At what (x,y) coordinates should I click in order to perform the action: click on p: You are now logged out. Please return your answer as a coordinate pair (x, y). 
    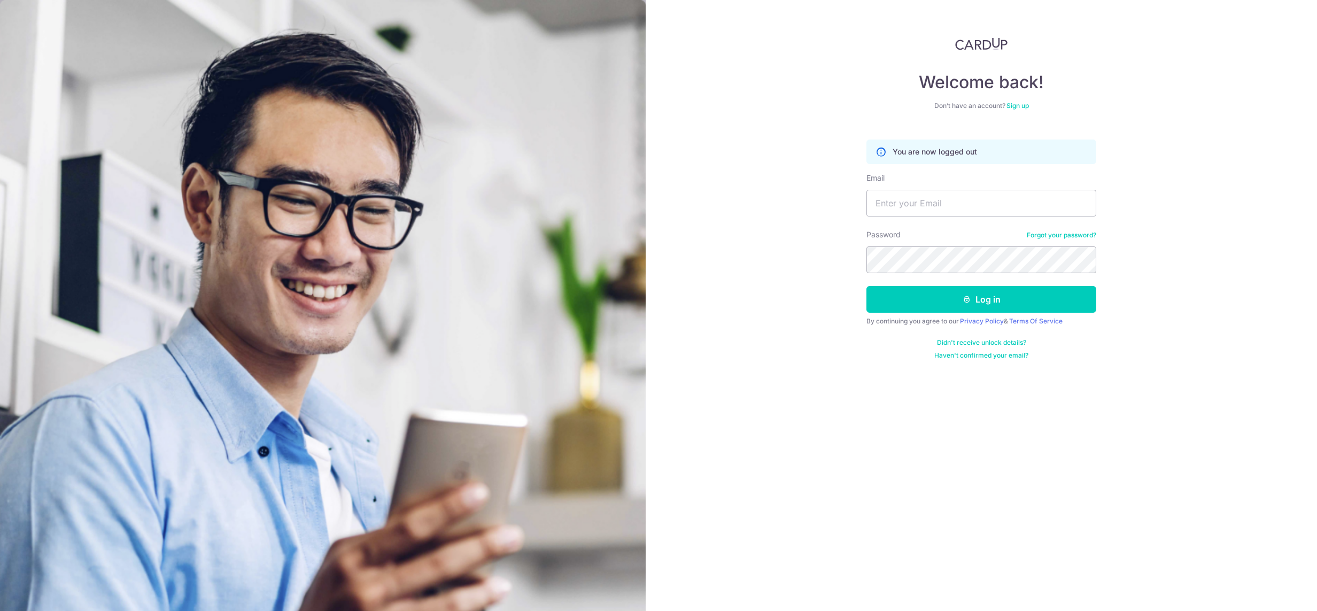
    Looking at the image, I should click on (935, 152).